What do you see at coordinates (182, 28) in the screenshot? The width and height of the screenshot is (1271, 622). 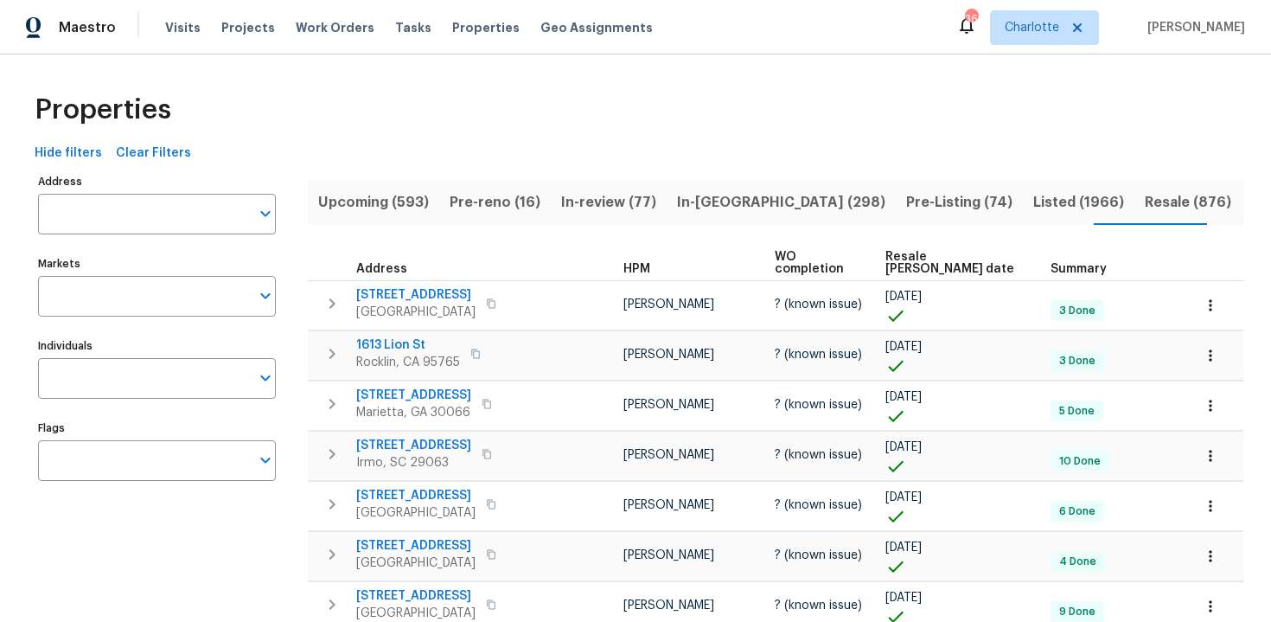 I see `span: Visits` at bounding box center [182, 28].